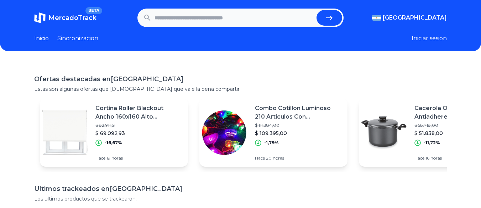 The height and width of the screenshot is (208, 481). What do you see at coordinates (298, 112) in the screenshot?
I see `p: Combo Cotillon Luminoso 210 Articulos Con Rompecocos Led` at bounding box center [298, 112].